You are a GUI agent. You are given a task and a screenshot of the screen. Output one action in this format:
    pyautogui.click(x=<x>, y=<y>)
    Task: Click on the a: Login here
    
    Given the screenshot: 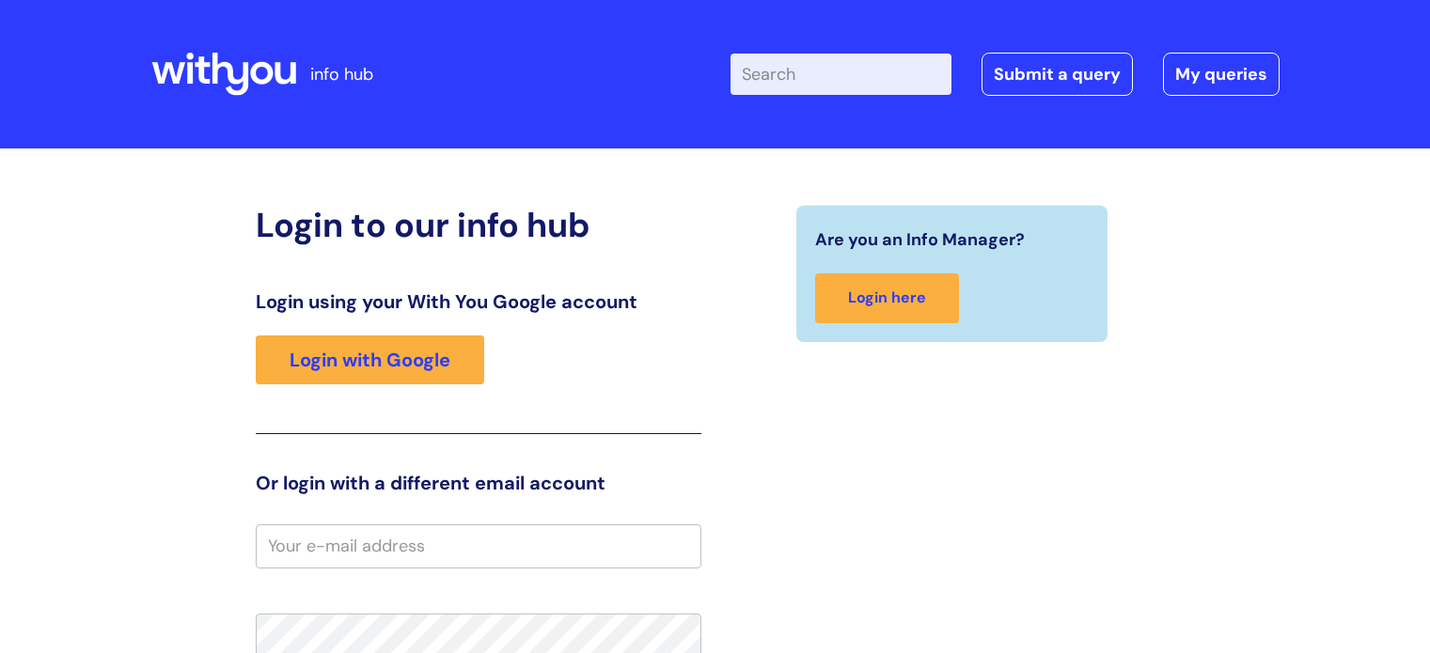 What is the action you would take?
    pyautogui.click(x=887, y=298)
    